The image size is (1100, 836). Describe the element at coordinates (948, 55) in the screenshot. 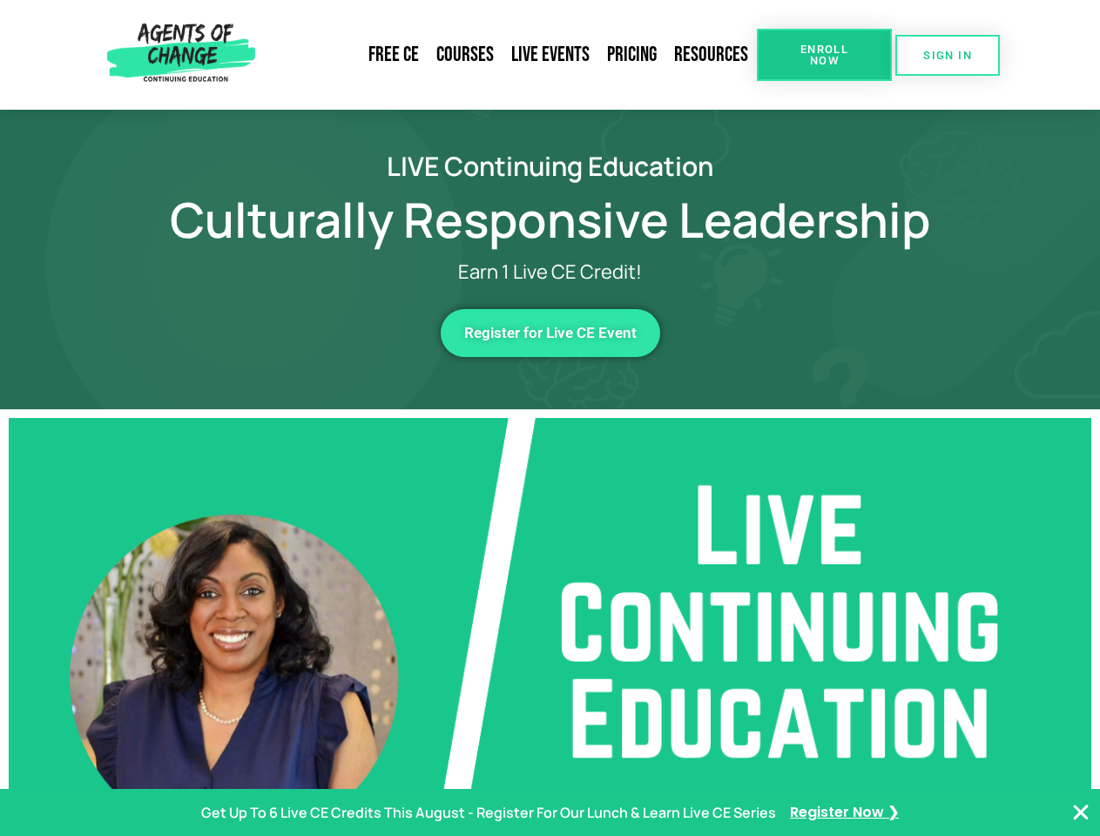

I see `a: SIGN IN` at that location.